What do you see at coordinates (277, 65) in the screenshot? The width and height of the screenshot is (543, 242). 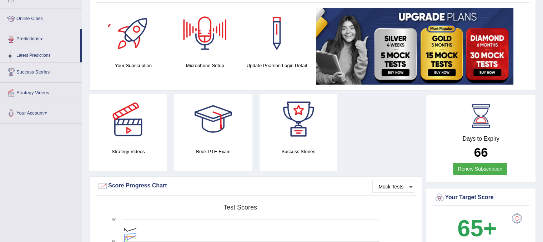 I see `h4: Update Pearson Login Detail` at bounding box center [277, 65].